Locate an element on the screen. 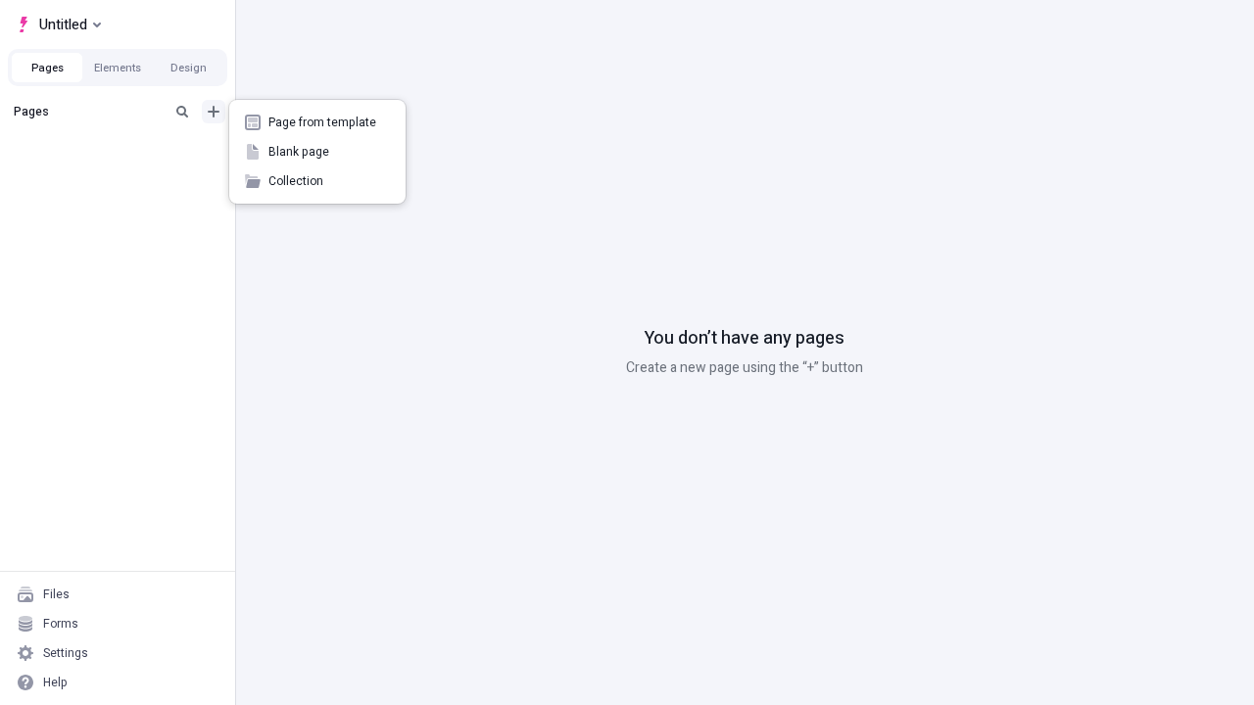 The width and height of the screenshot is (1254, 705). span: Blank page is located at coordinates (329, 152).